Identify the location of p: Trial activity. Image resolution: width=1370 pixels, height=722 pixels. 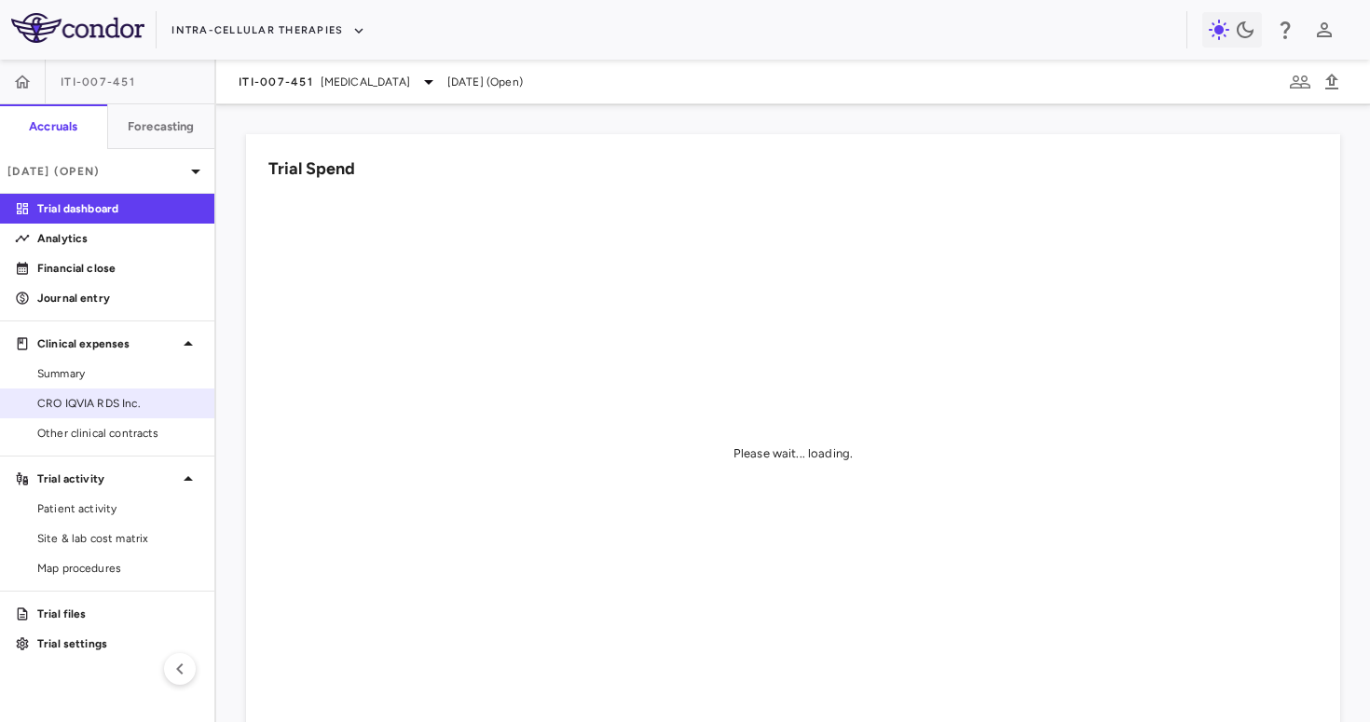
(107, 479).